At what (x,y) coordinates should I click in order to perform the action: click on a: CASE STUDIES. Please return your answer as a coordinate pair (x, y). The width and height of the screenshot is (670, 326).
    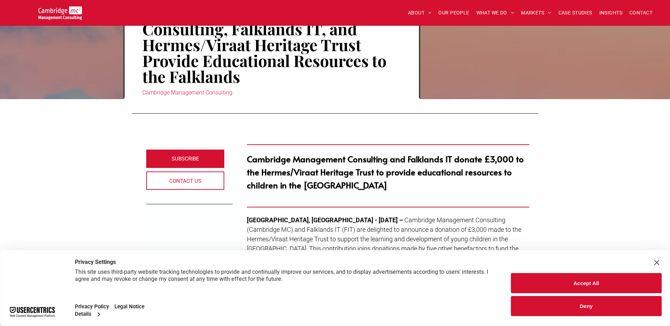
    Looking at the image, I should click on (575, 13).